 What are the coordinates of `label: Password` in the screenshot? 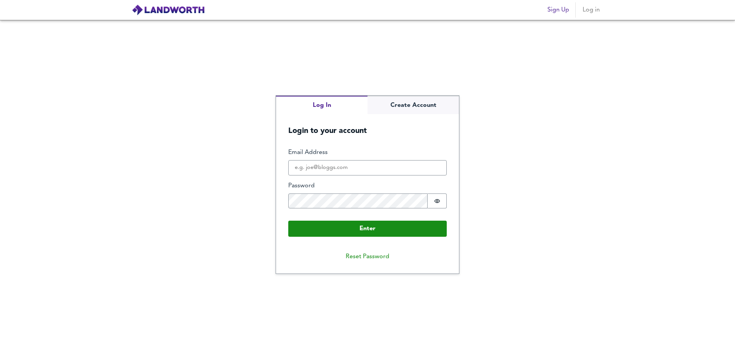 It's located at (367, 186).